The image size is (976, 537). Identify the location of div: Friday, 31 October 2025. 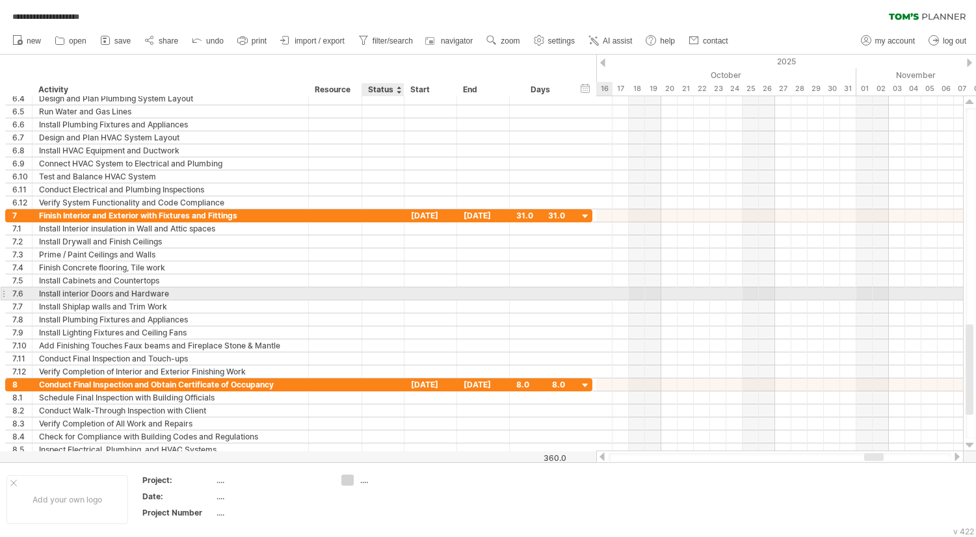
(848, 88).